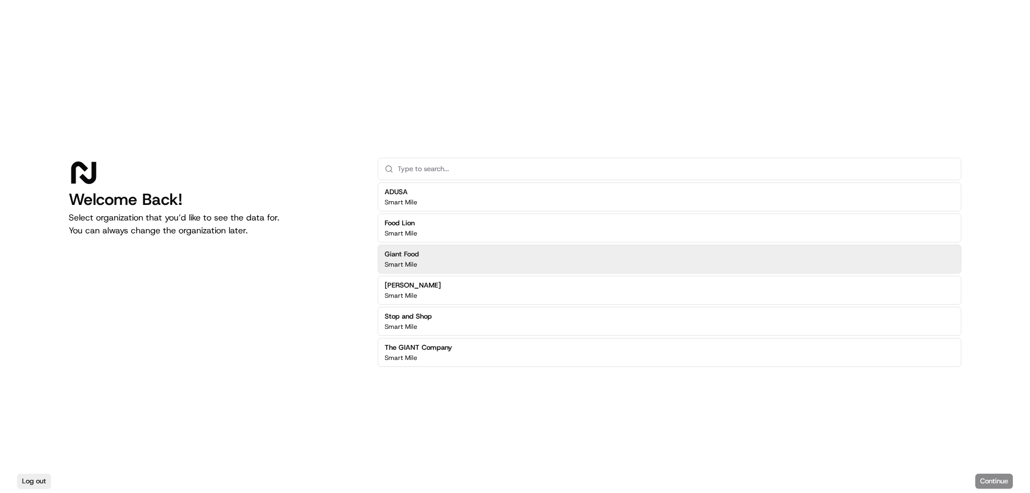 The image size is (1030, 493). I want to click on h2: ADUSA, so click(401, 192).